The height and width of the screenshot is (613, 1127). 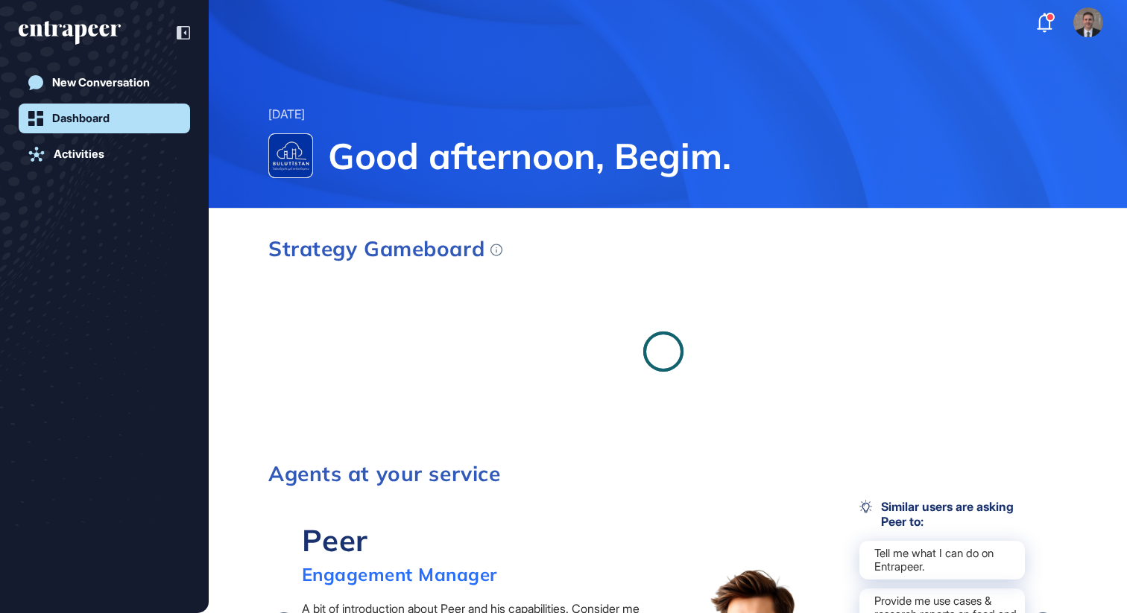 What do you see at coordinates (942, 560) in the screenshot?
I see `div: Tell me what I can do on Entrapeer.` at bounding box center [942, 560].